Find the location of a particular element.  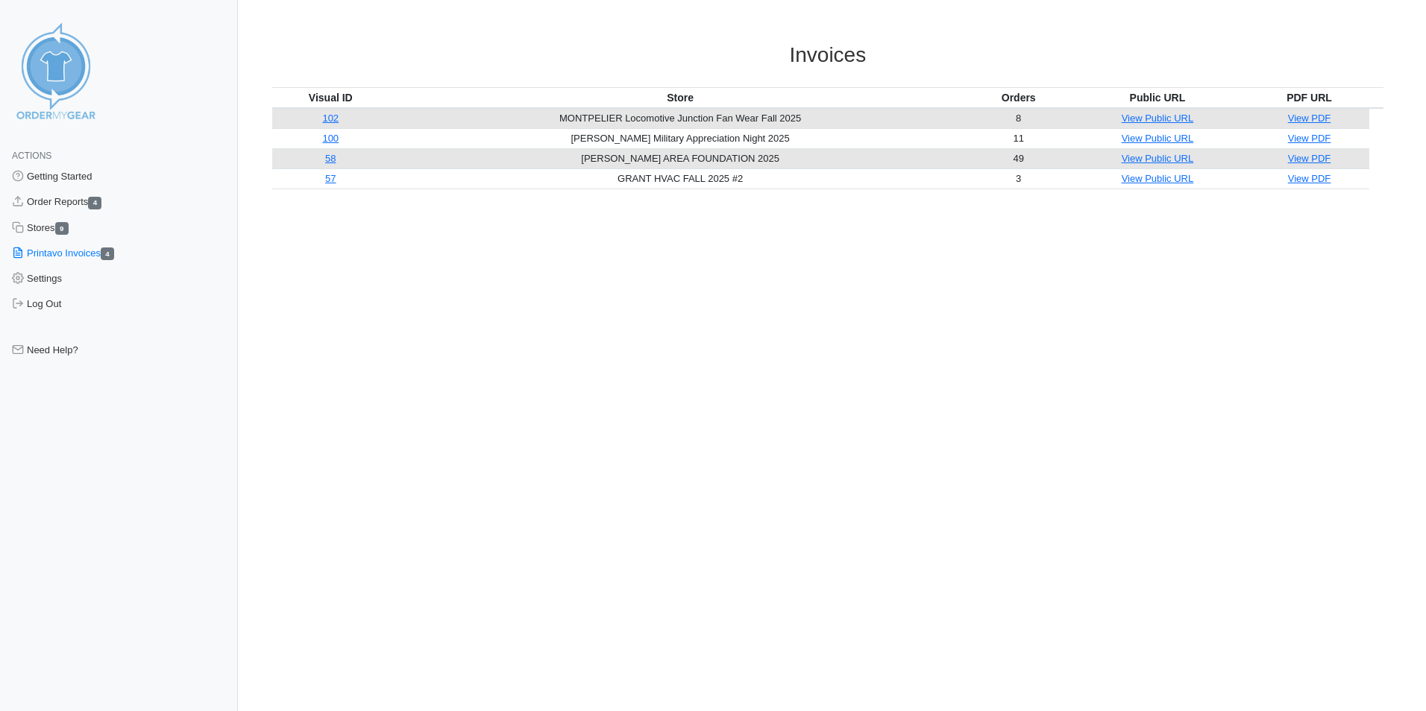

th: PDF URL is located at coordinates (1309, 98).